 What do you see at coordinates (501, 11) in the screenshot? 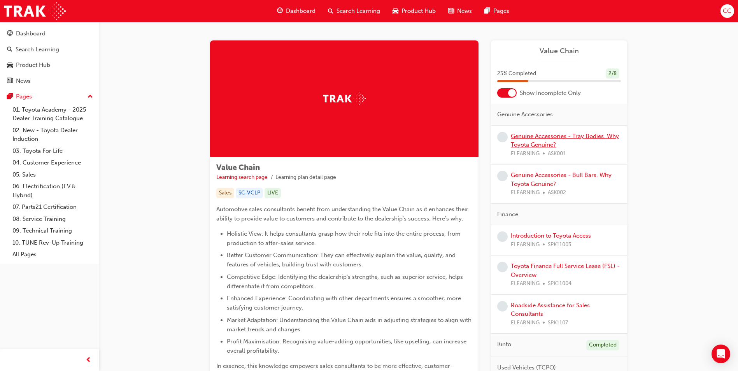
I see `span: Pages` at bounding box center [501, 11].